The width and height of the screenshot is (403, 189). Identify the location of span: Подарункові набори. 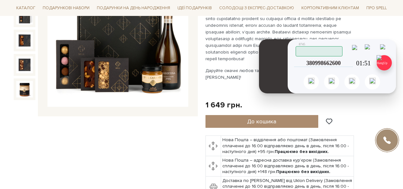
(66, 8).